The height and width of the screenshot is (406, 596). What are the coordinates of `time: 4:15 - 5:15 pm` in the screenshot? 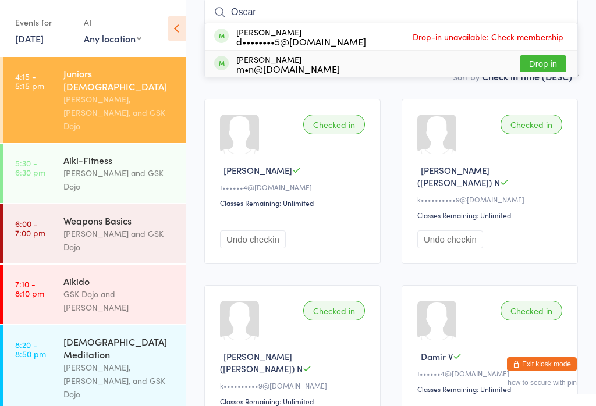 It's located at (30, 81).